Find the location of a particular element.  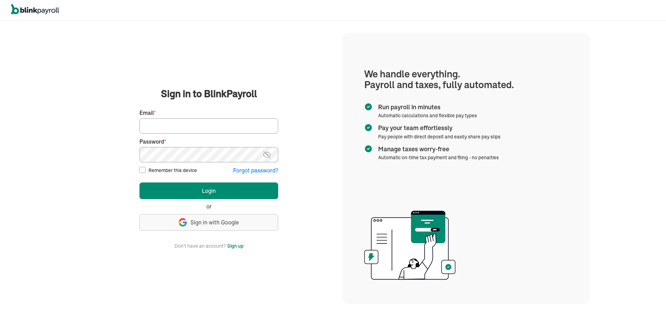

span: Sign in to BlinkPayroll is located at coordinates (209, 94).